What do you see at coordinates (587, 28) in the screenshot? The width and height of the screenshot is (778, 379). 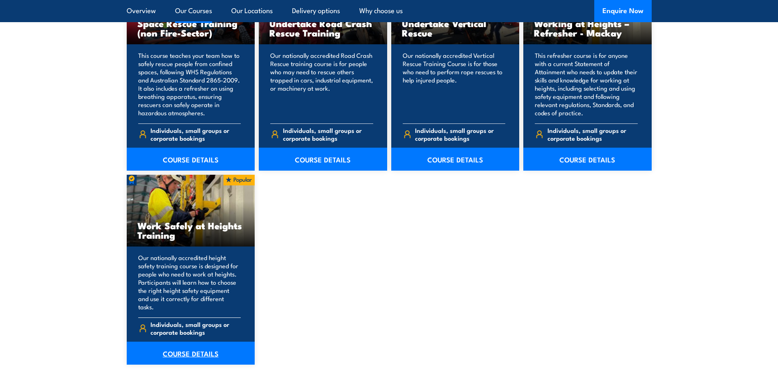 I see `h3: Working at Heights – Refresher - Mackay` at bounding box center [587, 28].